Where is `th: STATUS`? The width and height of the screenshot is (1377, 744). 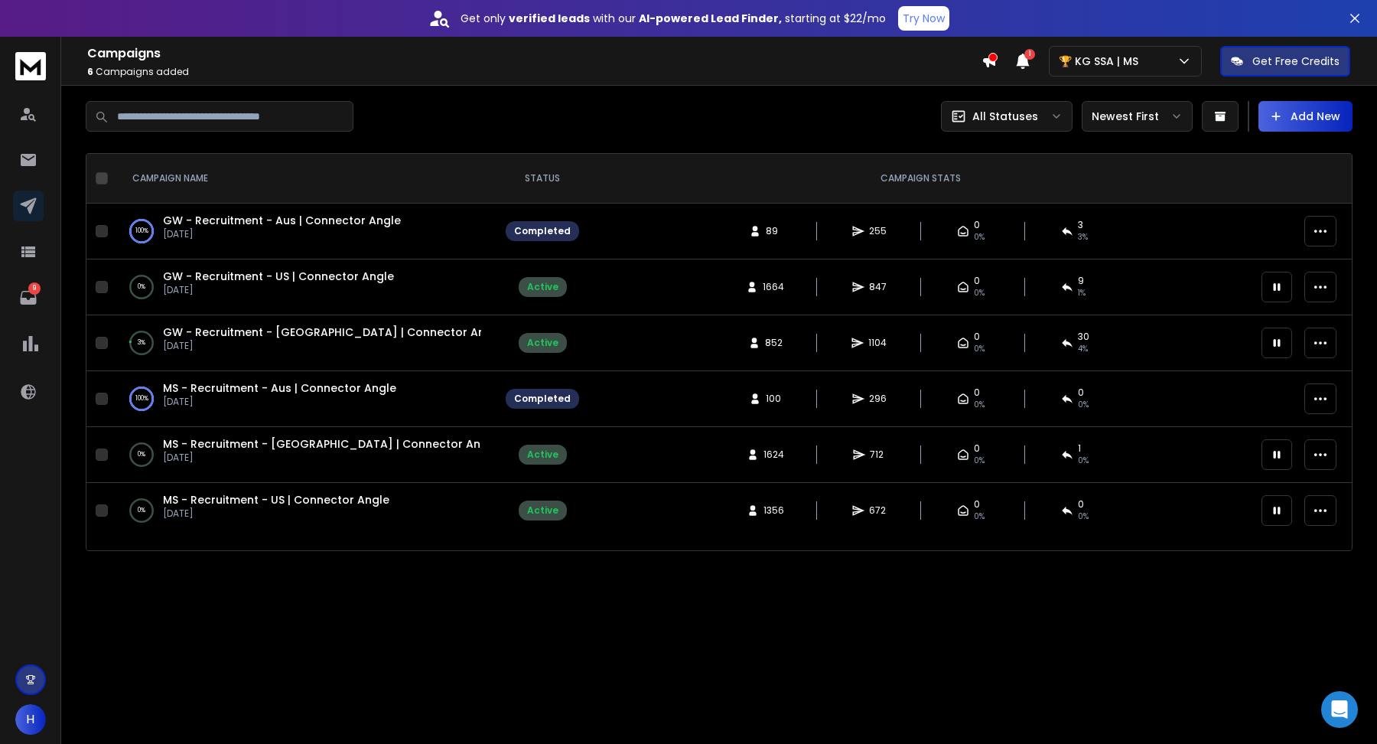 th: STATUS is located at coordinates (542, 178).